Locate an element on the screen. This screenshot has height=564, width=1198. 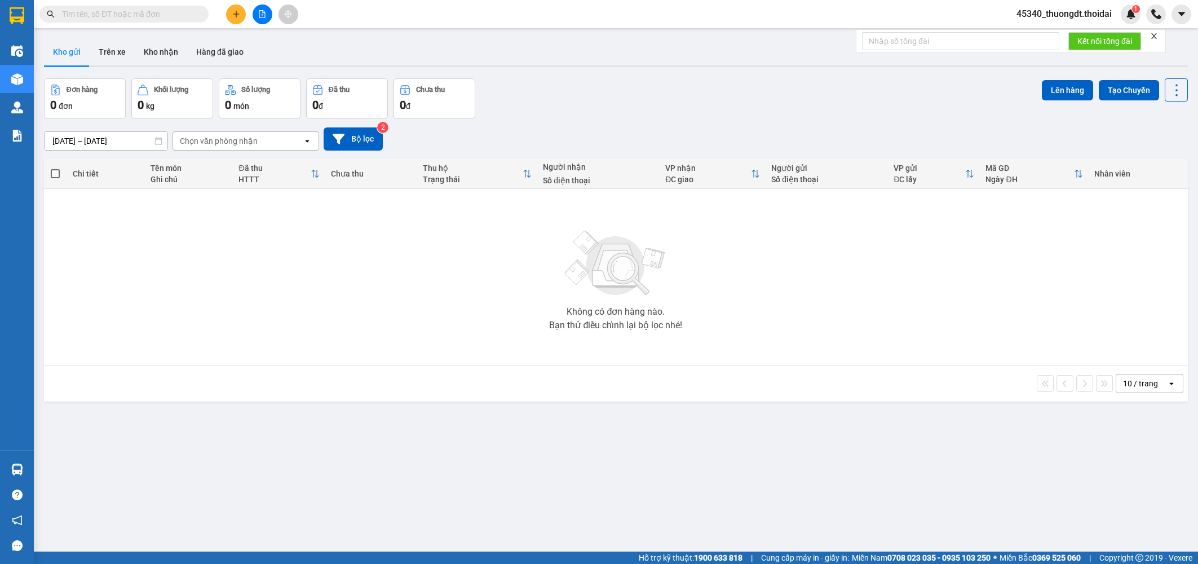
div: Đơn hàng is located at coordinates (82, 90).